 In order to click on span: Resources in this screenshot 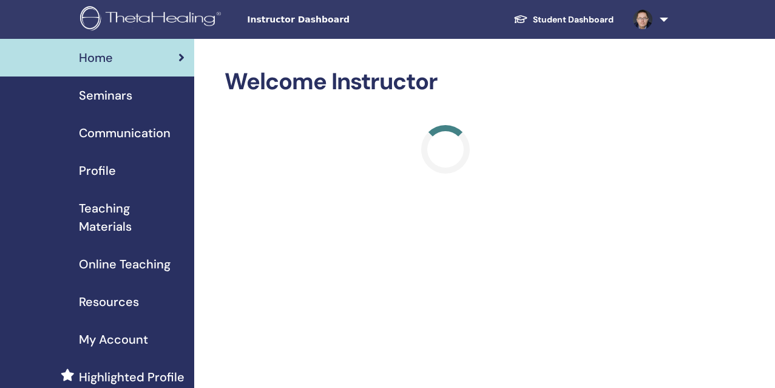, I will do `click(109, 302)`.